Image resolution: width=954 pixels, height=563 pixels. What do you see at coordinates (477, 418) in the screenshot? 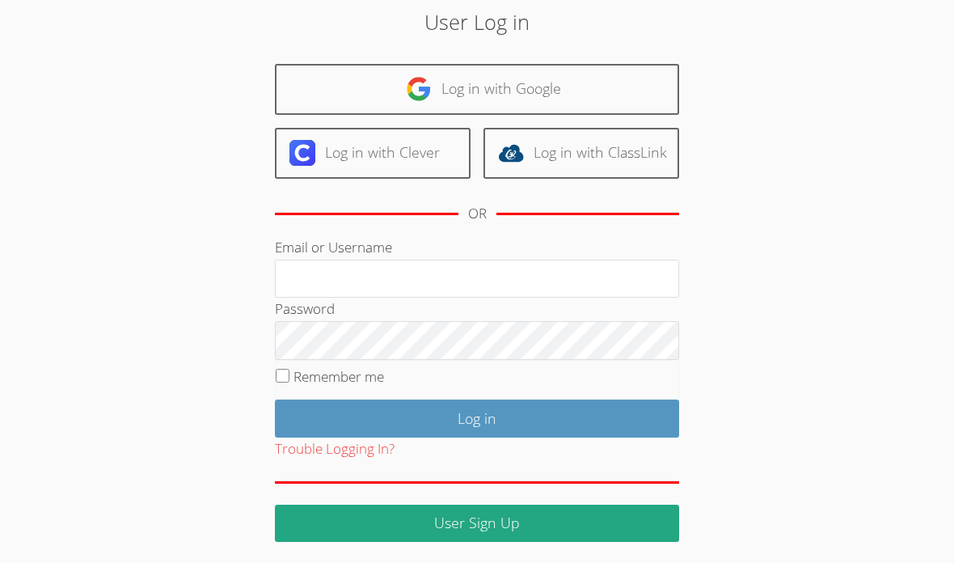
I see `input: Log in` at bounding box center [477, 418].